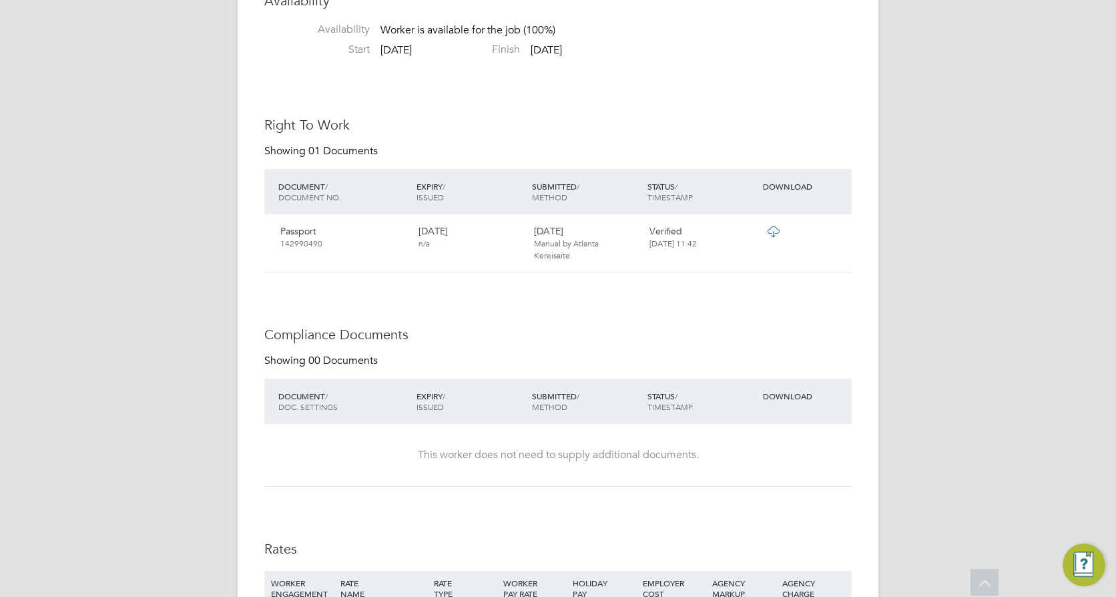  What do you see at coordinates (344, 237) in the screenshot?
I see `div: Passport` at bounding box center [344, 237].